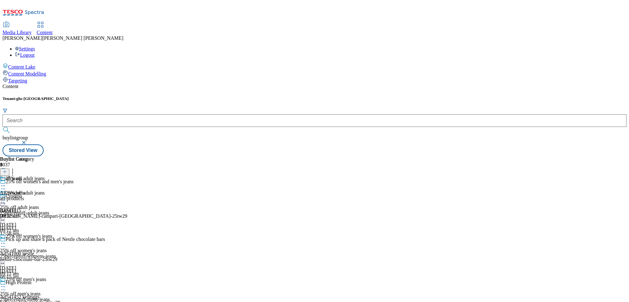 Image resolution: width=629 pixels, height=302 pixels. I want to click on div: Pick up and share a pack of Nestle chocolate bars, so click(55, 240).